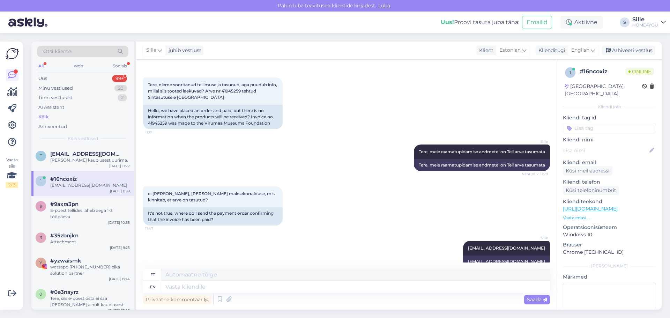  Describe the element at coordinates (537, 300) in the screenshot. I see `span: Saada` at that location.